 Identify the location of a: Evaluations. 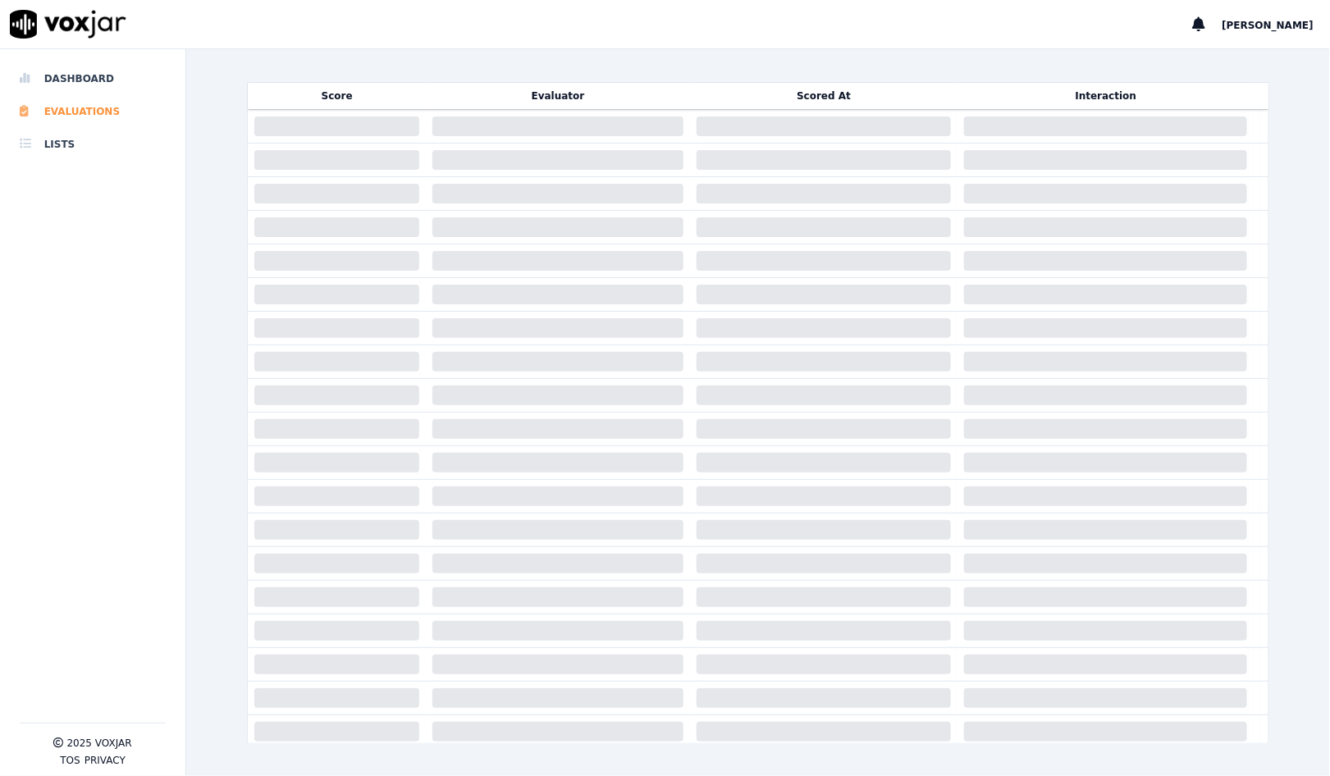
(93, 112).